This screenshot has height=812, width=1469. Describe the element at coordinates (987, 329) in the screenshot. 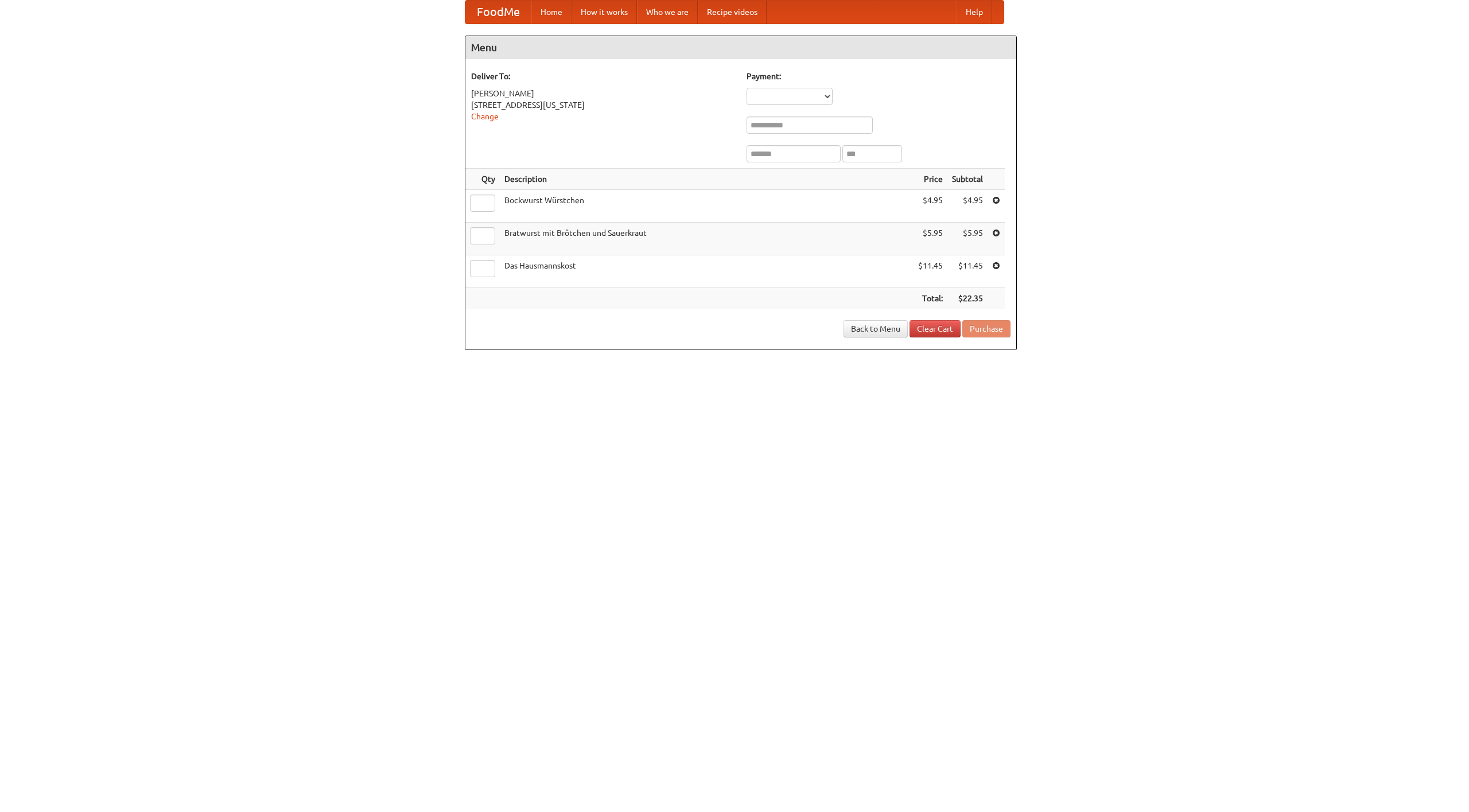

I see `button: Purchase` at that location.